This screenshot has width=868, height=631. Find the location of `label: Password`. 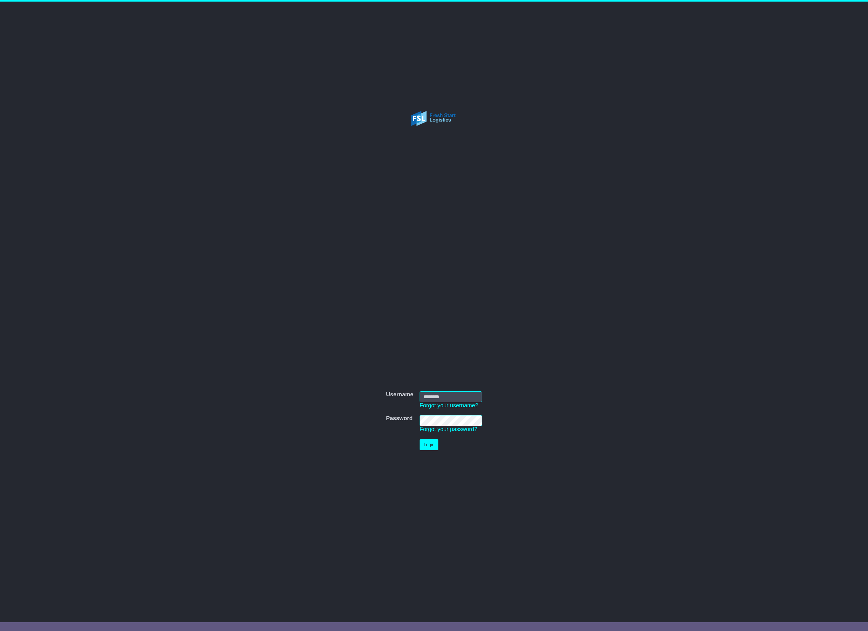

label: Password is located at coordinates (399, 418).